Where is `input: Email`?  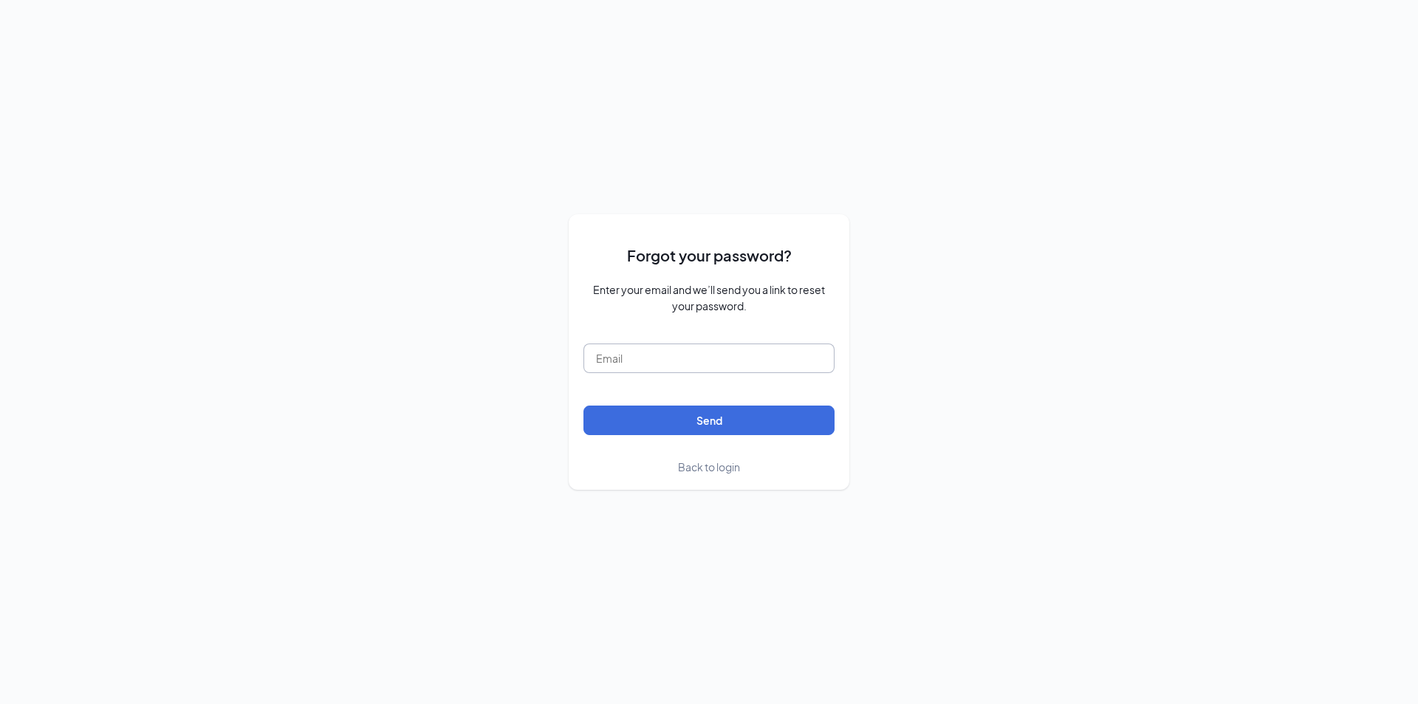 input: Email is located at coordinates (709, 358).